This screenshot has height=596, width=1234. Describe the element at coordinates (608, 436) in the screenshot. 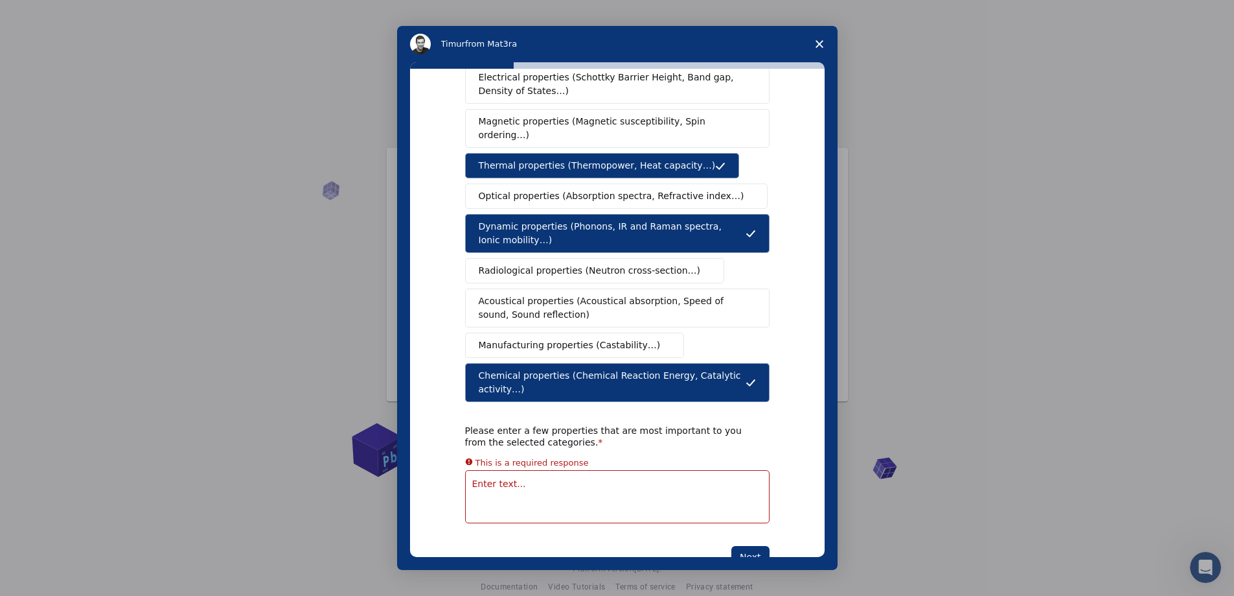

I see `div: Please enter a few properties that are most important to you from the selected categories.` at that location.